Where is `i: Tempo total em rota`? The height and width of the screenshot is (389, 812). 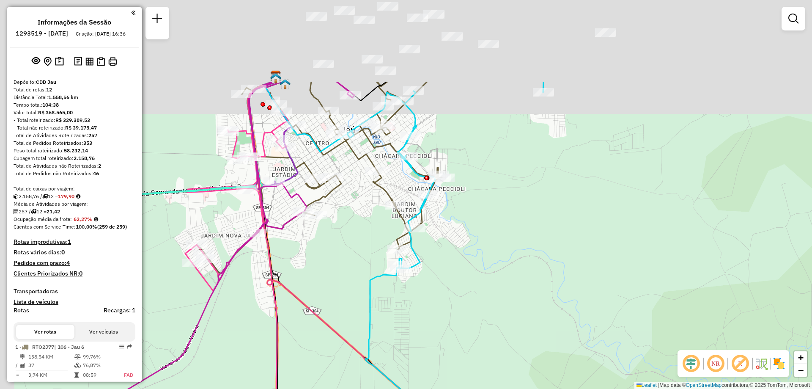 i: Tempo total em rota is located at coordinates (77, 375).